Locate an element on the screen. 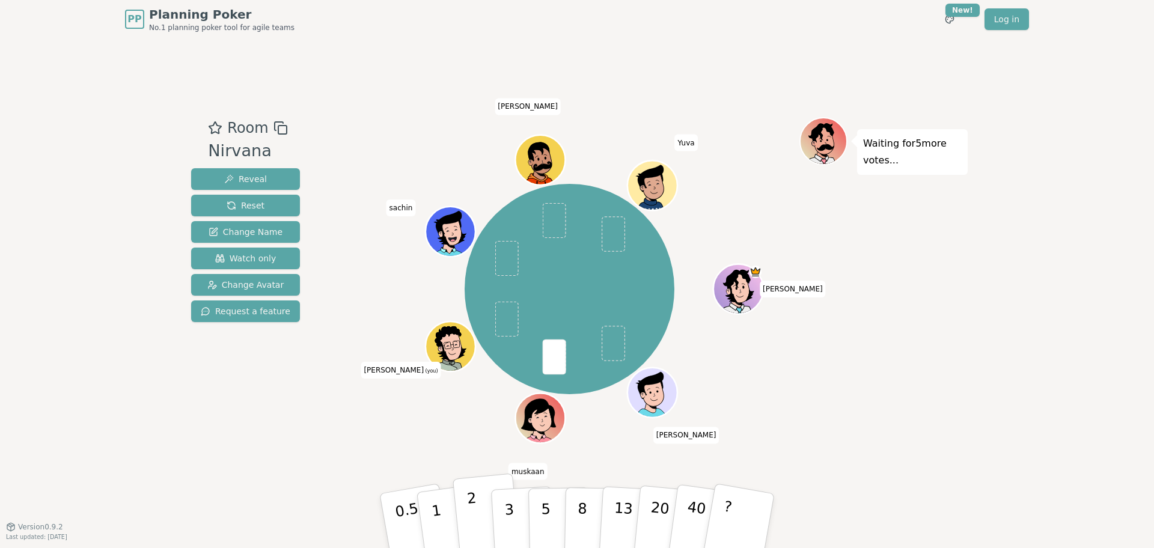  button: Watch only is located at coordinates (245, 258).